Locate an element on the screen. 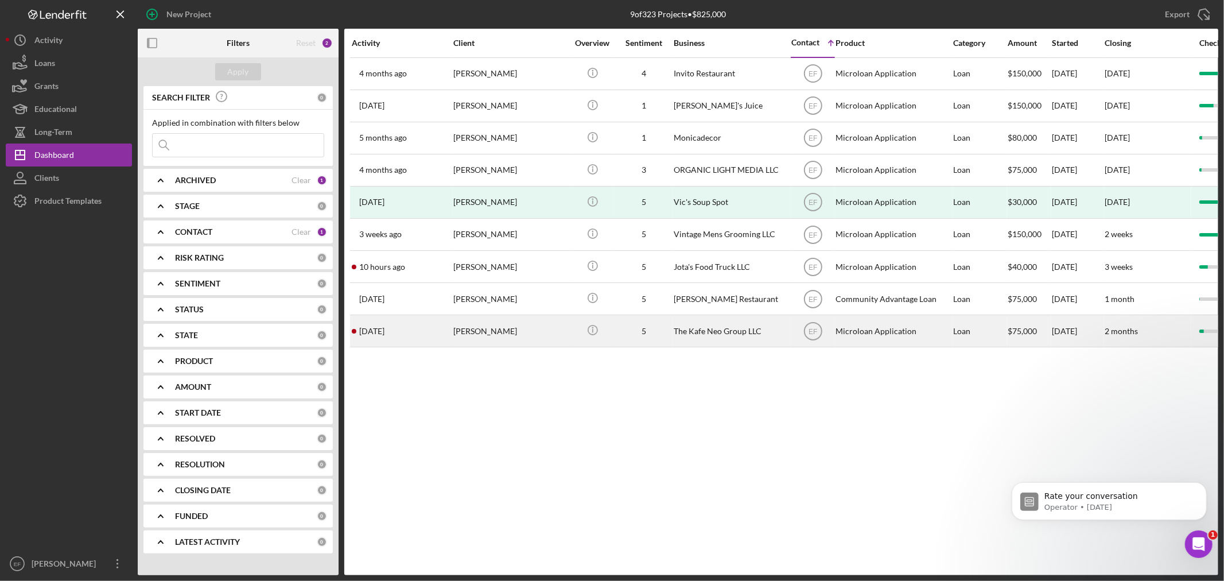  div: 2 is located at coordinates (327, 43).